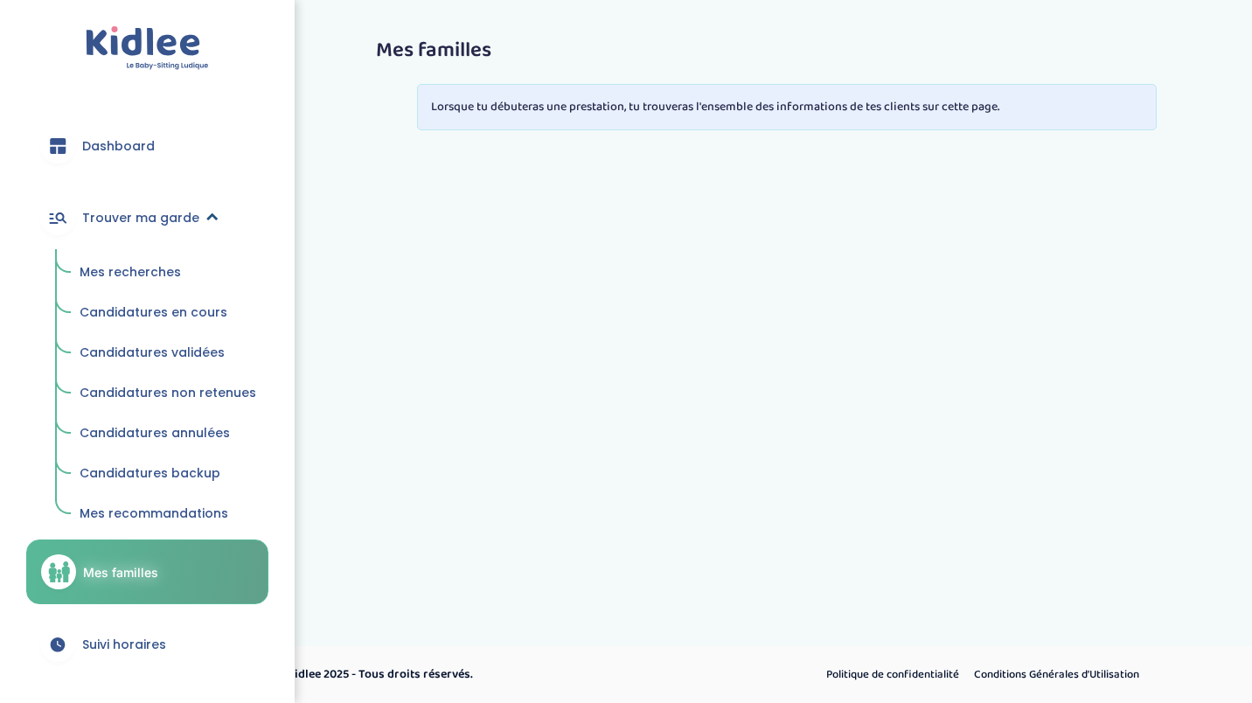  I want to click on span: Mes recommandations, so click(154, 513).